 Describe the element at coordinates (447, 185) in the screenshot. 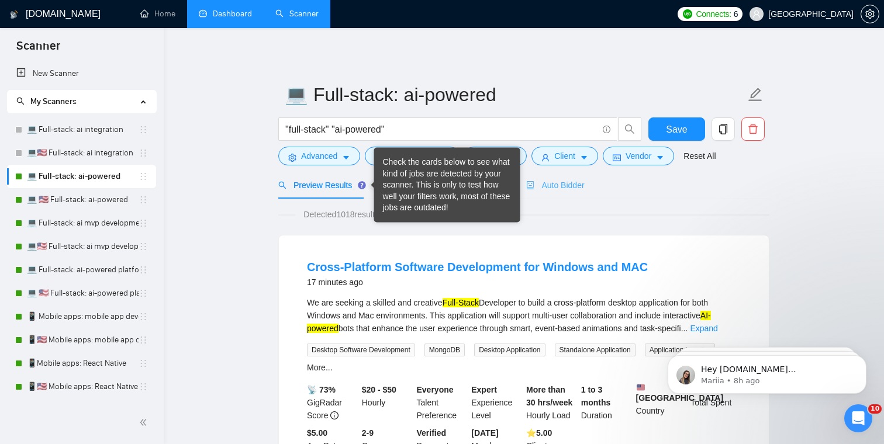

I see `div: Check the cards below to see what kind of jobs are detected by your scanner. This is only to test...` at that location.